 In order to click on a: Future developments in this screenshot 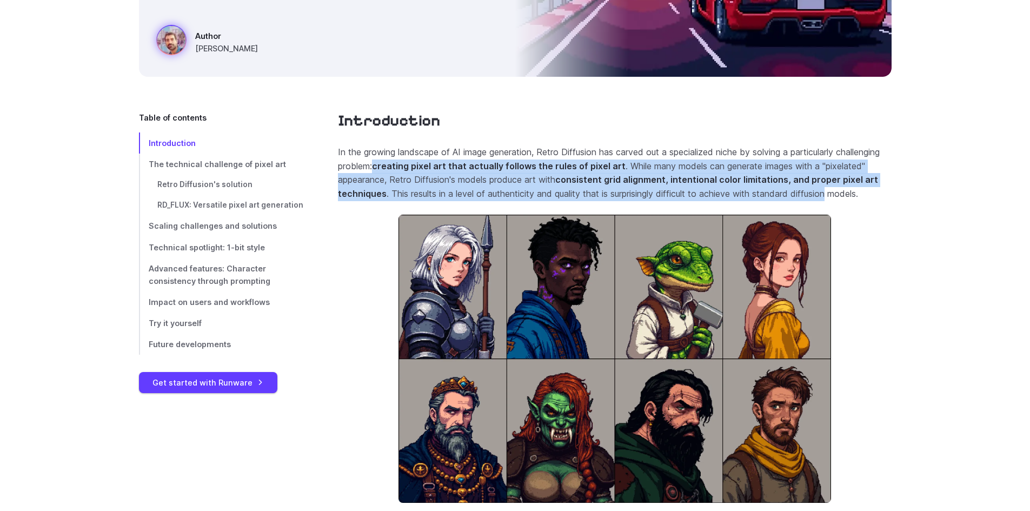, I will do `click(221, 344)`.